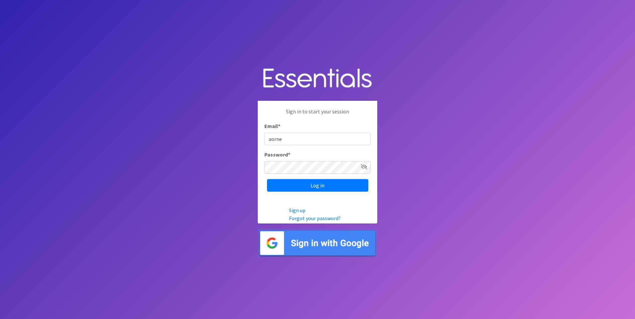 This screenshot has height=319, width=635. What do you see at coordinates (317, 79) in the screenshot?
I see `img: Human Essentials` at bounding box center [317, 79].